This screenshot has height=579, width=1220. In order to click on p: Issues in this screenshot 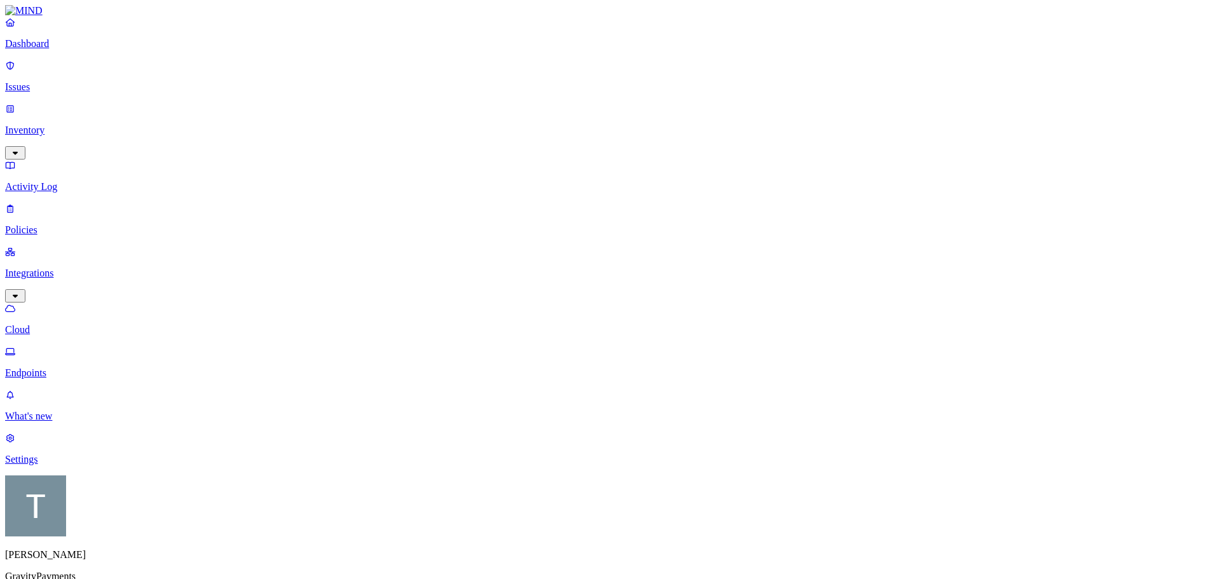, I will do `click(610, 87)`.